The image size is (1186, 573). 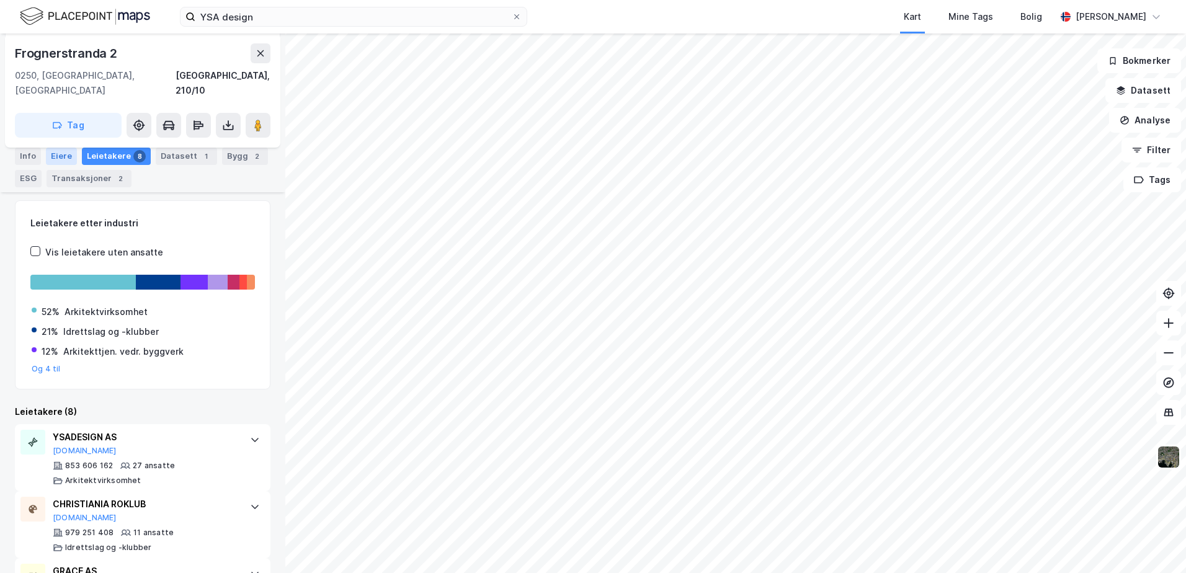 I want to click on button: Tags, so click(x=1152, y=180).